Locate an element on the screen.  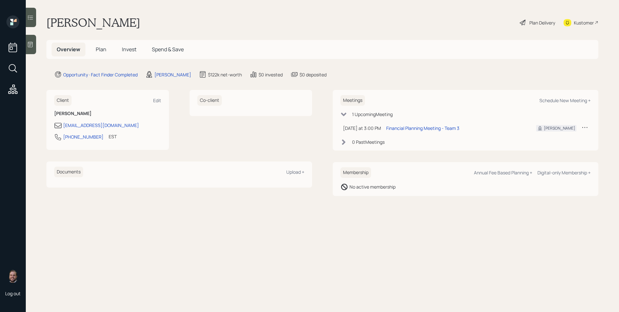
h6: Membership is located at coordinates (356, 173).